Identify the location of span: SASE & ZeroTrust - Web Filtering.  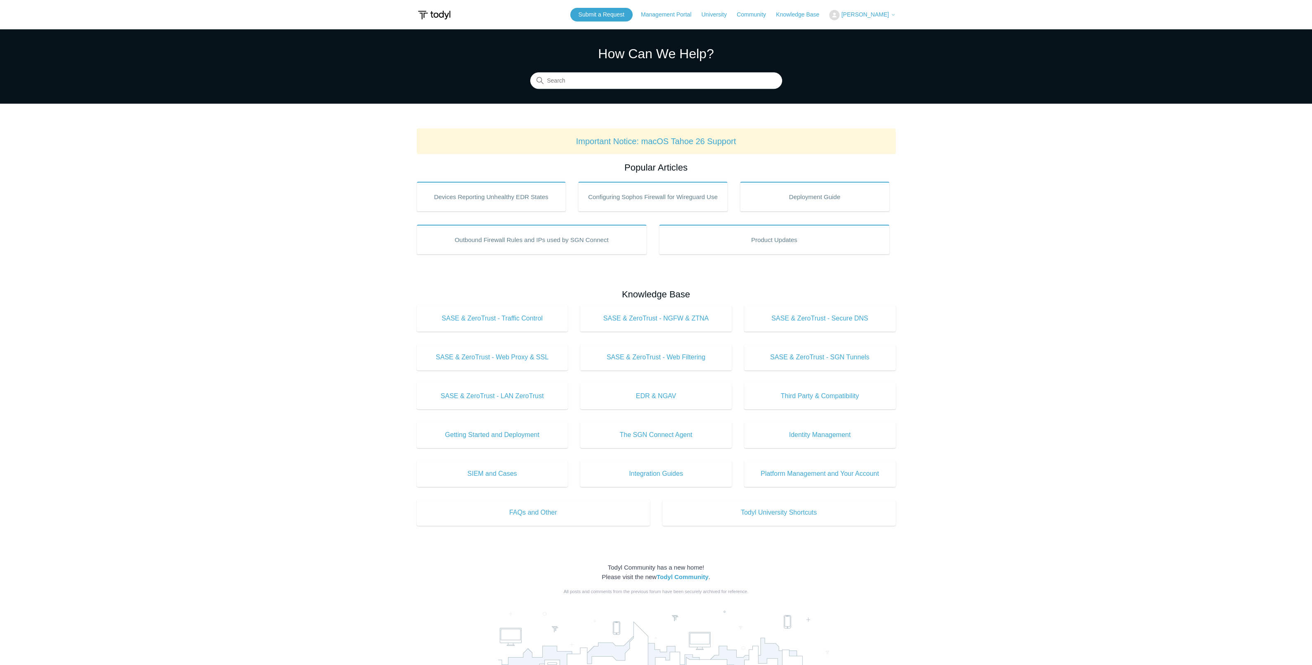
(656, 357).